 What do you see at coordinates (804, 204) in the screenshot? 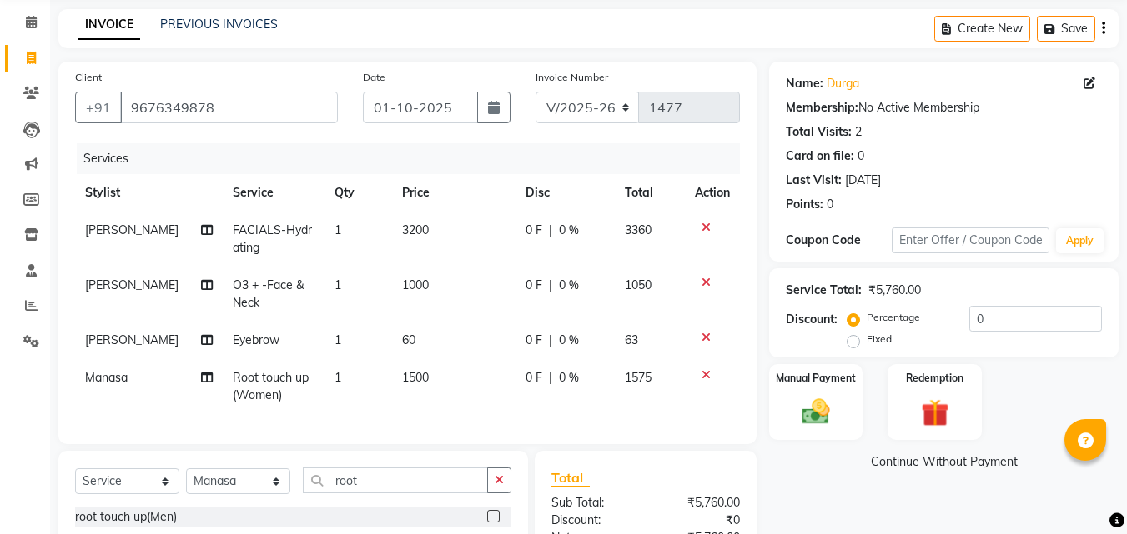
I see `div: Points:` at bounding box center [804, 204].